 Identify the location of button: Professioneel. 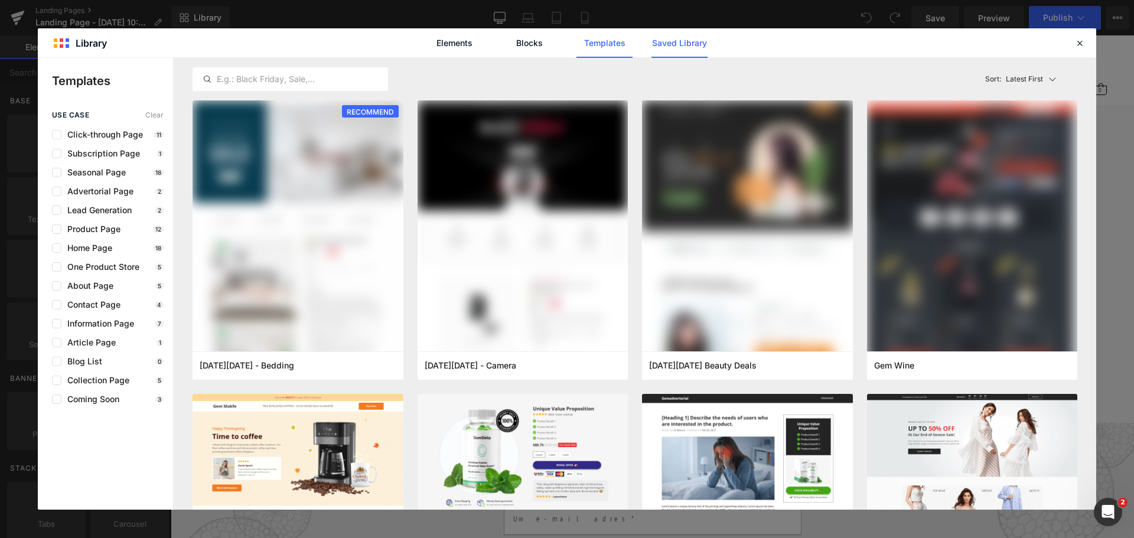
(566, 56).